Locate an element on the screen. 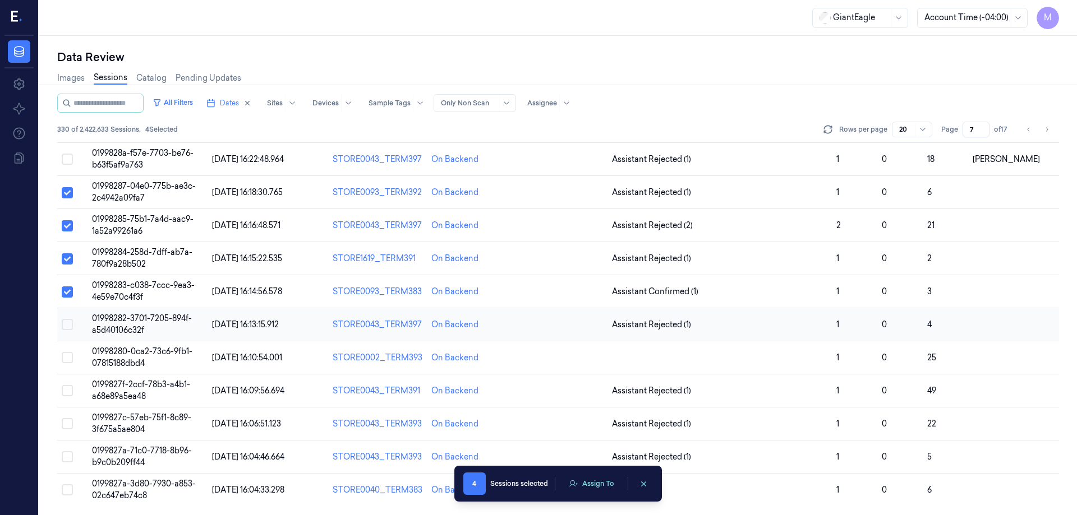 This screenshot has height=515, width=1077. div: STORE1619_TERM391 is located at coordinates (377, 259).